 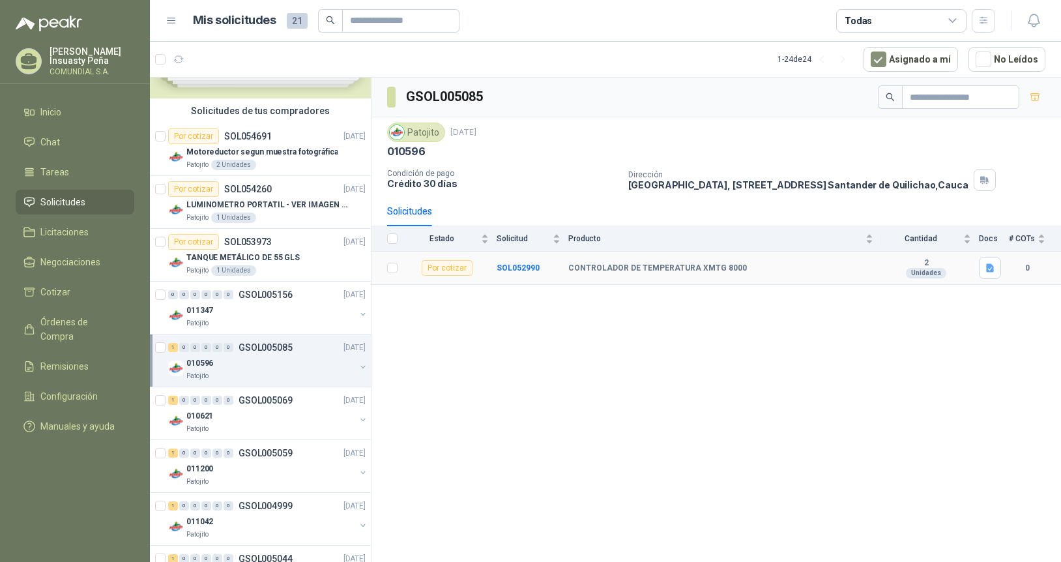 What do you see at coordinates (69, 396) in the screenshot?
I see `span: Configuración` at bounding box center [69, 396].